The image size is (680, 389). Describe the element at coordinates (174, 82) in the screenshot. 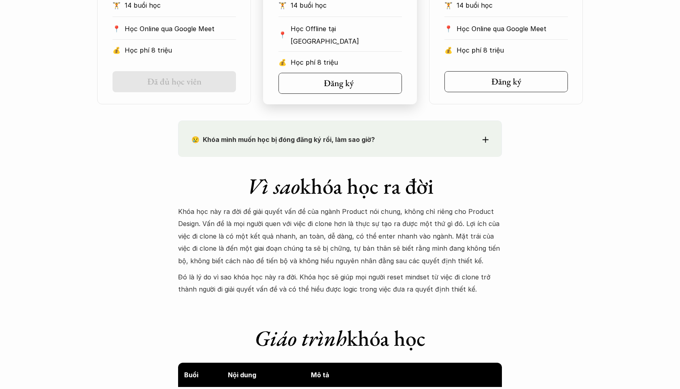

I see `h5: Đã đủ học viên` at that location.